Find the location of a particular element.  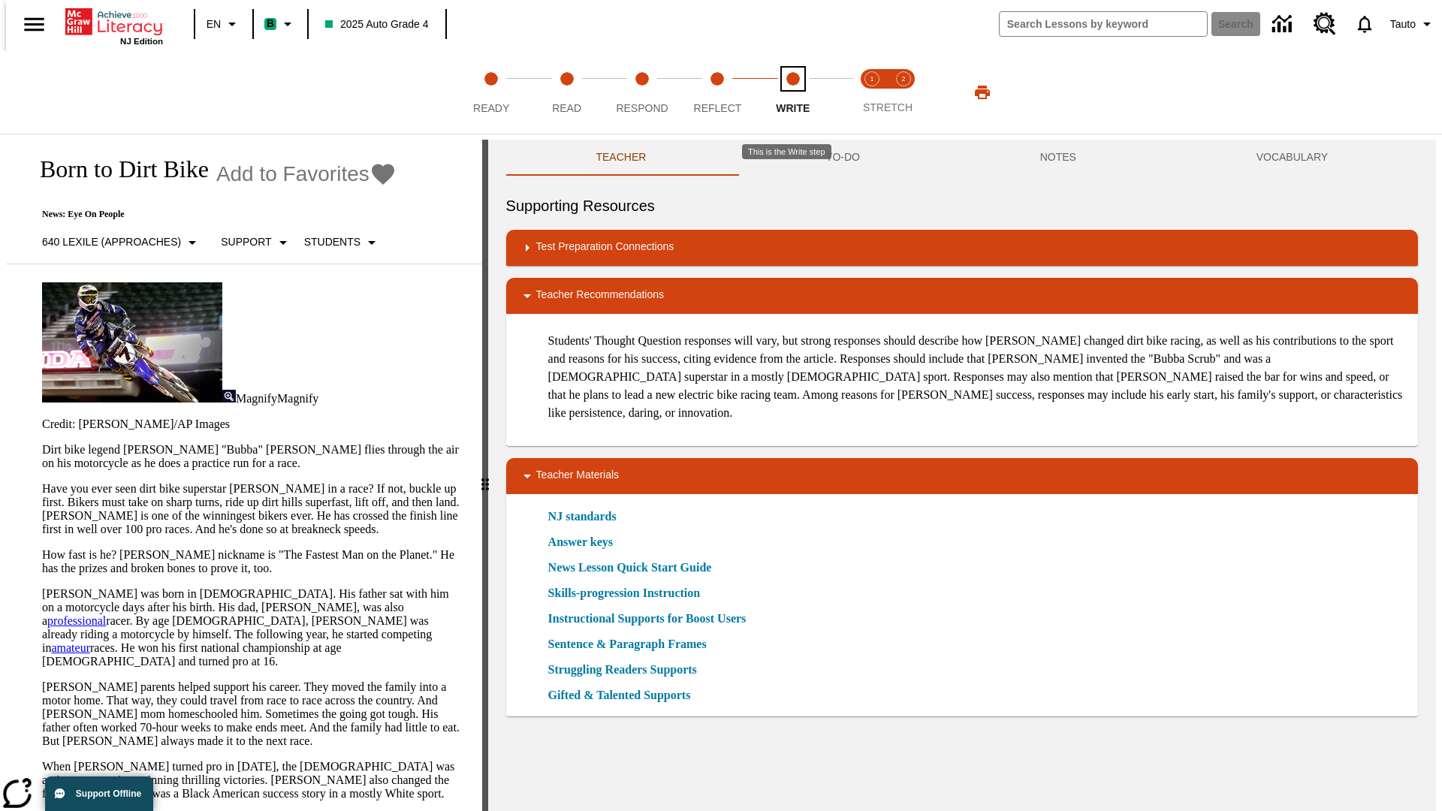

a: Instructional Supports for Boost Users, Will open in new browser window or tab is located at coordinates (647, 619).